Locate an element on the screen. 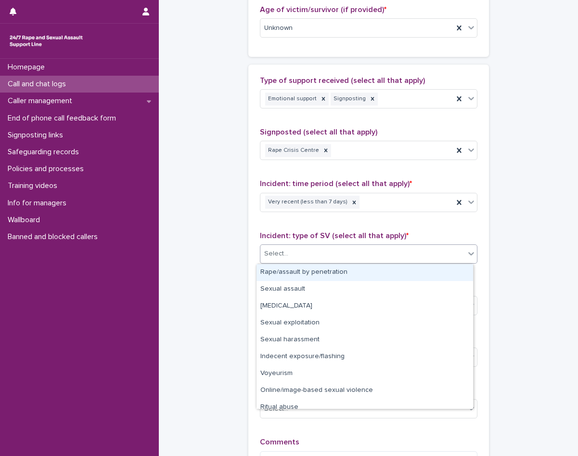  span: Unknown is located at coordinates (278, 28).